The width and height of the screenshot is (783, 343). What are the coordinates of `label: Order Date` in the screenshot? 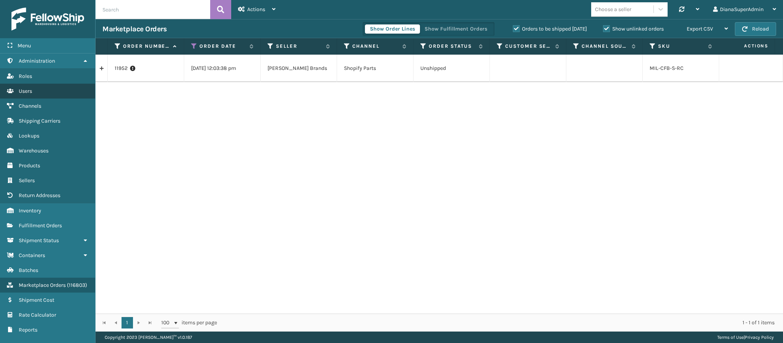 It's located at (222, 46).